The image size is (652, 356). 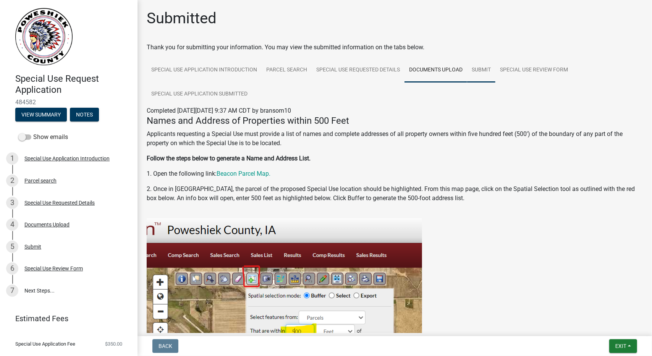 What do you see at coordinates (12, 181) in the screenshot?
I see `div: 2` at bounding box center [12, 181].